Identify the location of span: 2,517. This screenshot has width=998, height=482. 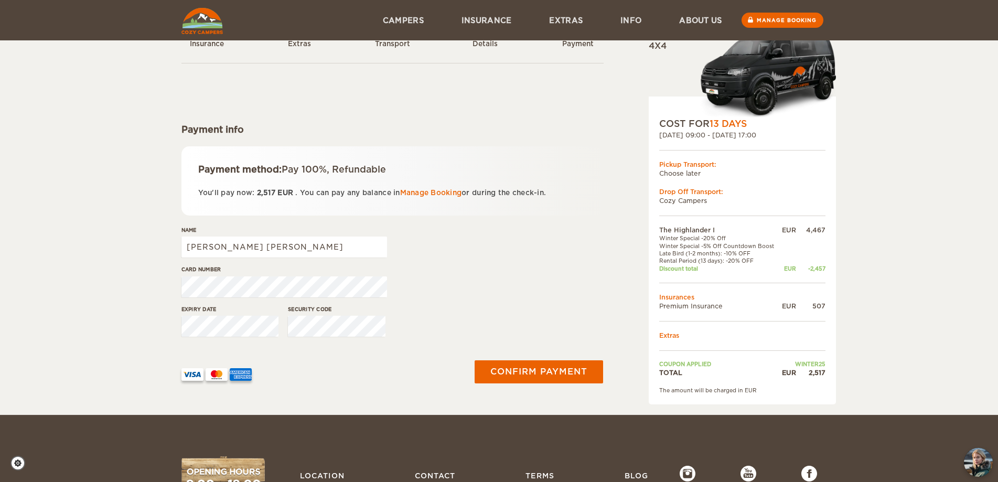
(266, 192).